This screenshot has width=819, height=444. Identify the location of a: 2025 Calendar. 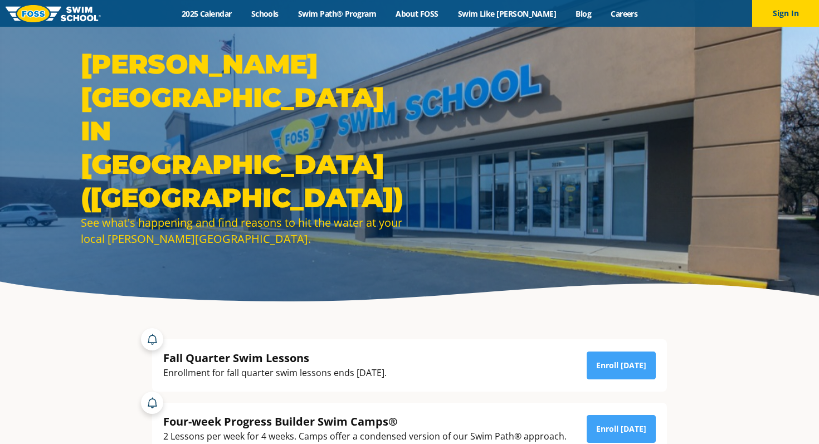
(206, 13).